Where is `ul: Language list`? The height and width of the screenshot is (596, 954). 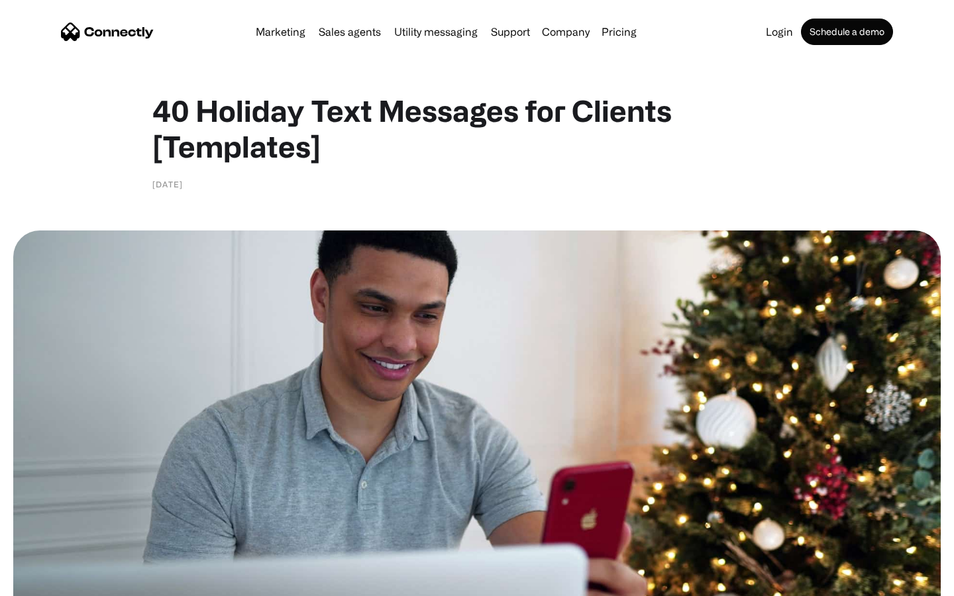
ul: Language list is located at coordinates (53, 582).